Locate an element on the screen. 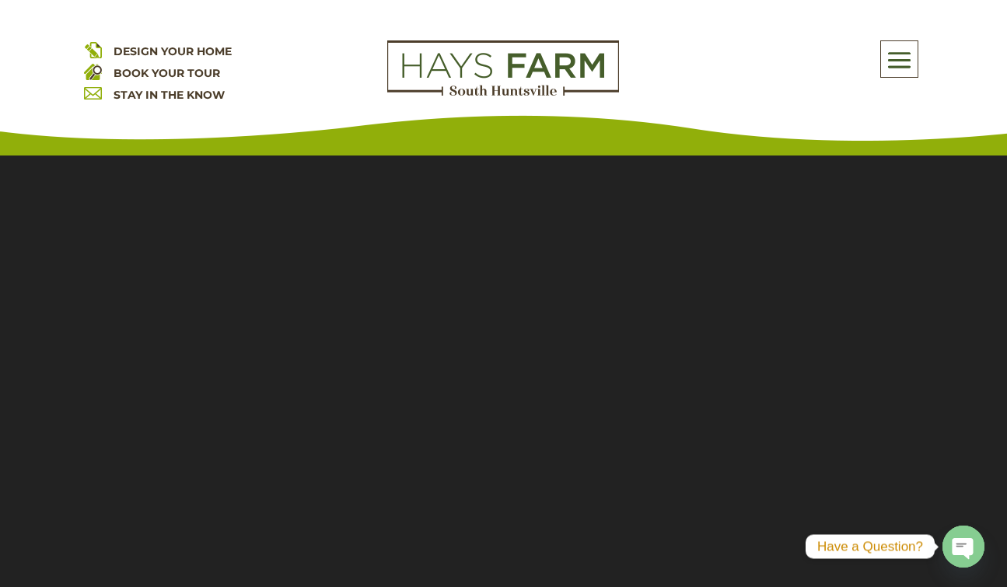  img: Logo is located at coordinates (503, 68).